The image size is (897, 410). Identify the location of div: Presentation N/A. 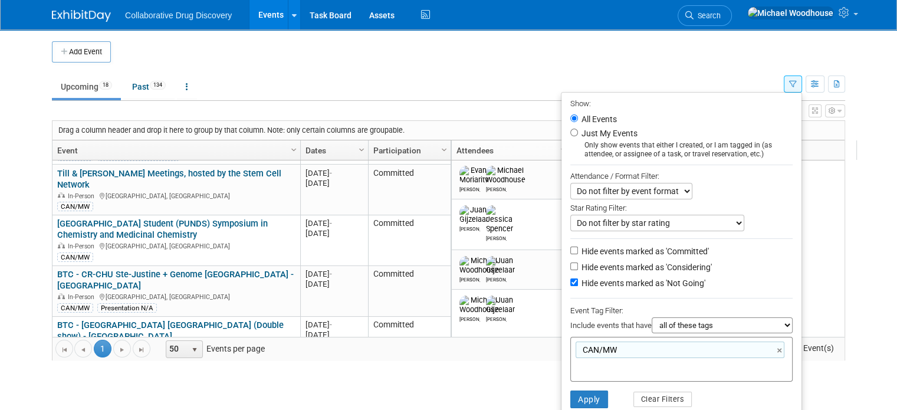
(127, 308).